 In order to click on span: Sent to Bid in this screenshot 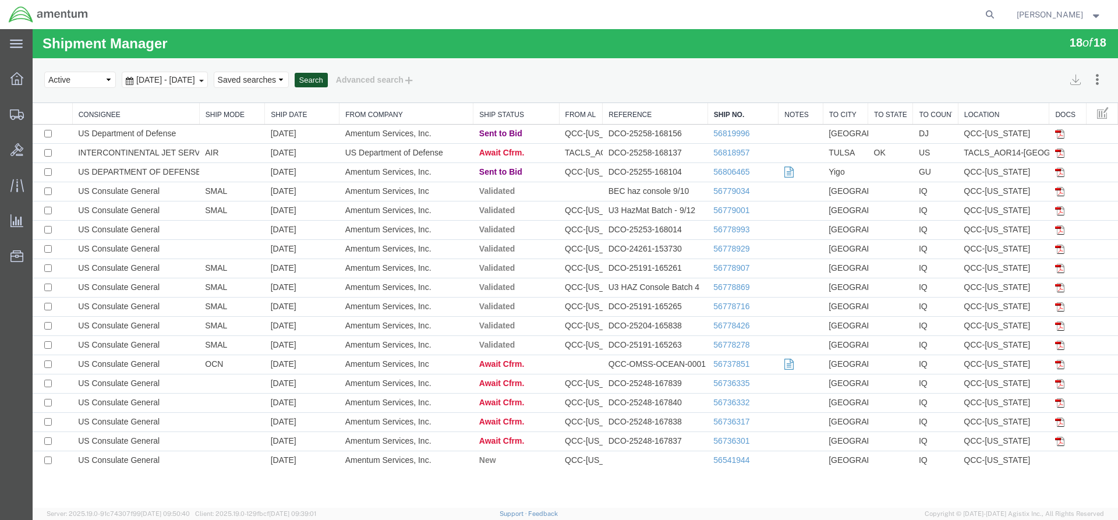, I will do `click(468, 143)`.